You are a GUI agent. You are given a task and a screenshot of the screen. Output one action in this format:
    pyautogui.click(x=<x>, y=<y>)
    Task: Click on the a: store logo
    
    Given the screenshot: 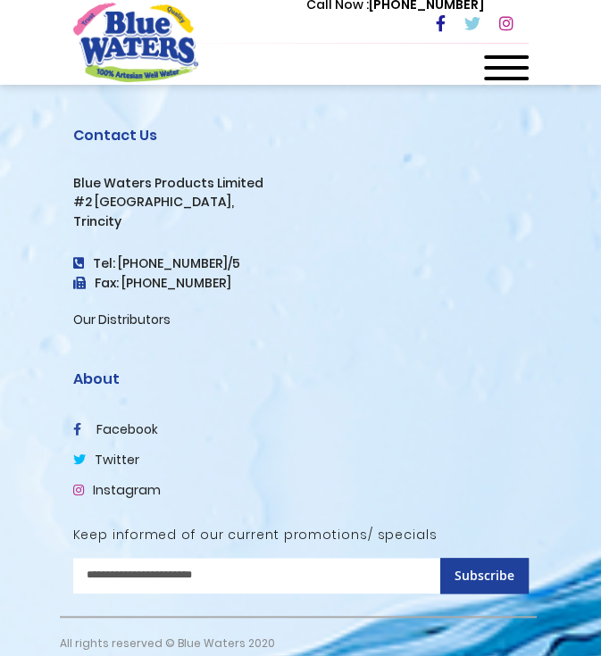 What is the action you would take?
    pyautogui.click(x=136, y=42)
    